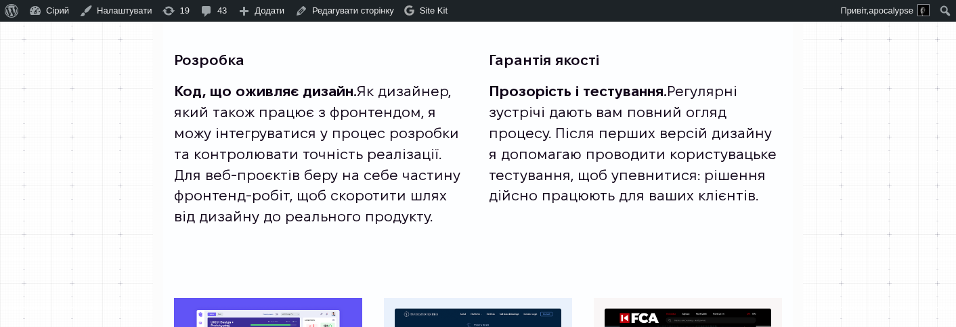  What do you see at coordinates (577, 91) in the screenshot?
I see `strong: Прозорість і тестування.` at bounding box center [577, 91].